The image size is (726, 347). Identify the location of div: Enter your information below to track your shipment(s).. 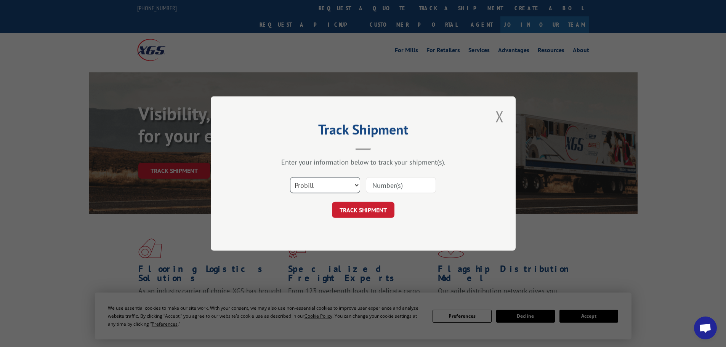
(363, 162).